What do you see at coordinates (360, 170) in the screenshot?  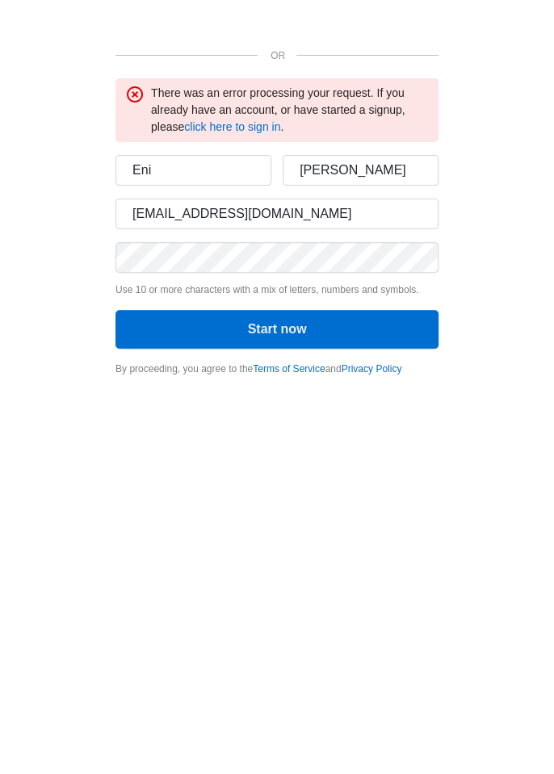 I see `input: Last name` at bounding box center [360, 170].